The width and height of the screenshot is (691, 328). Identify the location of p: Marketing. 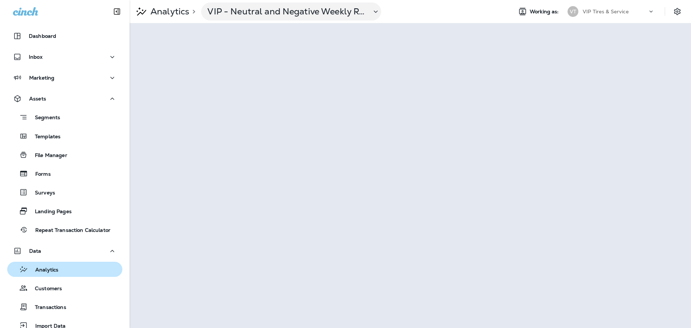
(42, 78).